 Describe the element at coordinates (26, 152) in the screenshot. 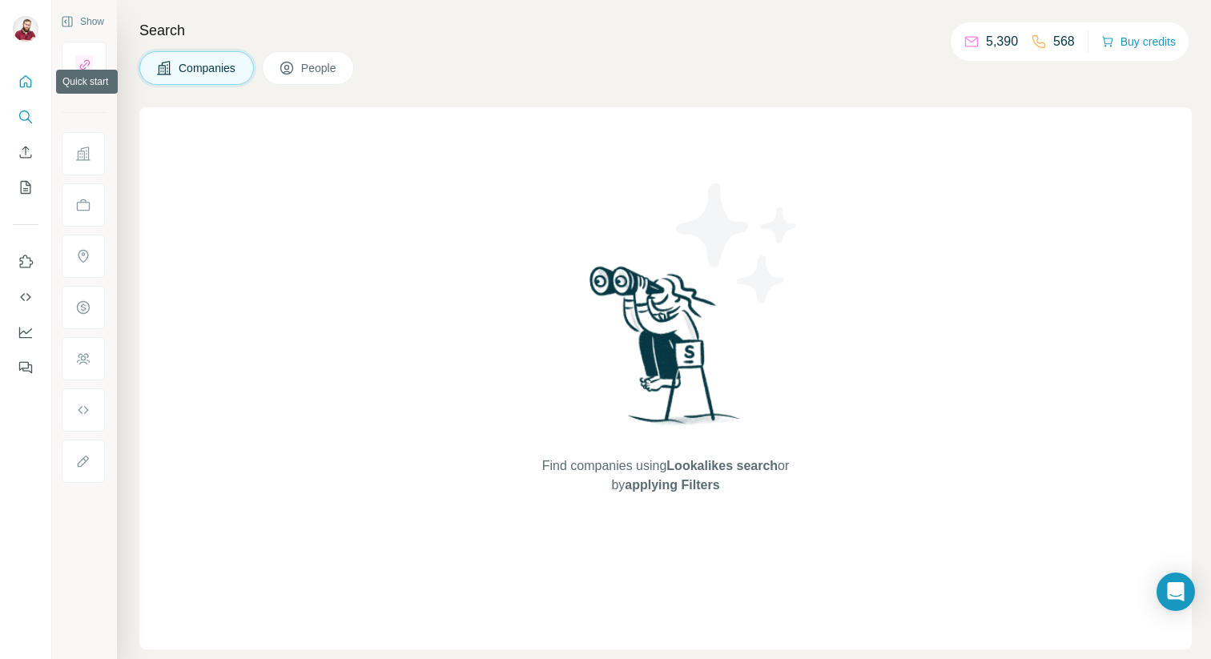

I see `button: Enrich CSV` at that location.